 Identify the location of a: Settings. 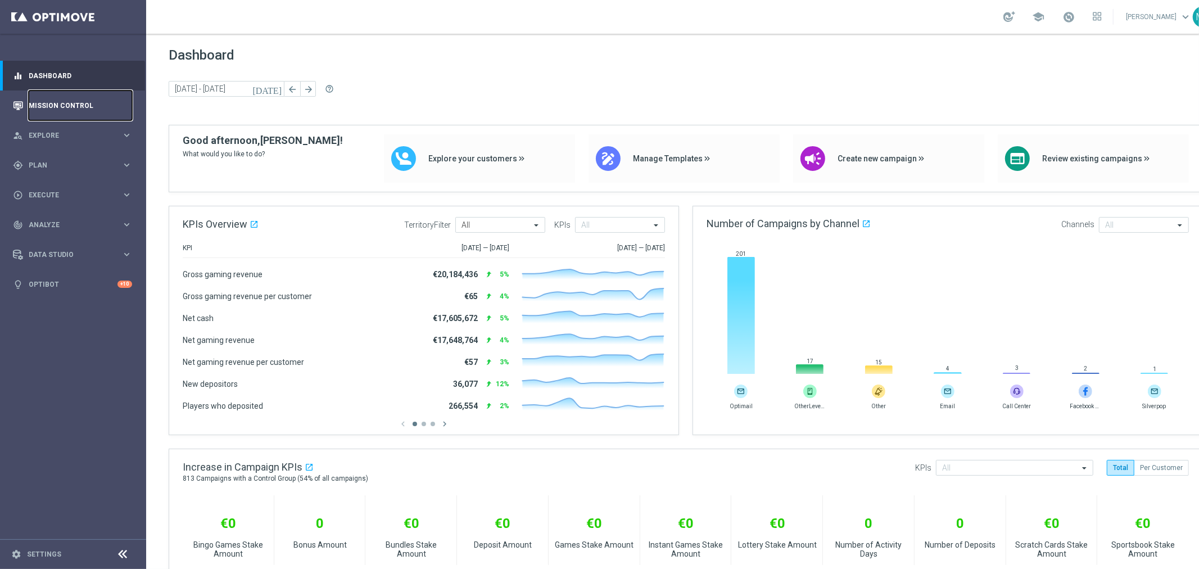
(44, 554).